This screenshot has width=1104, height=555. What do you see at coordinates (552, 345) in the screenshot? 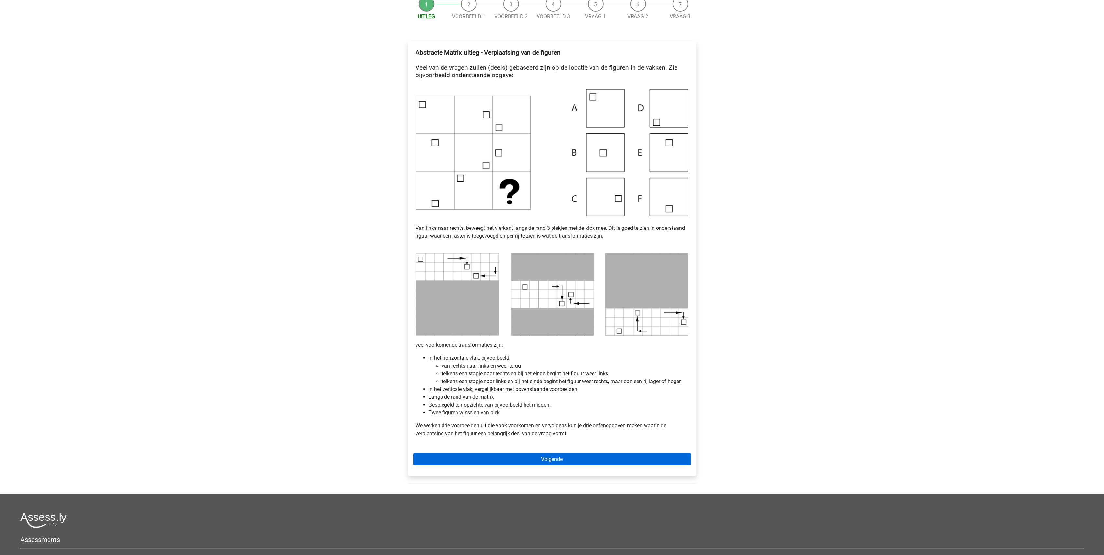
I see `p: veel voorkomende transformaties zijn:` at bounding box center [552, 345].